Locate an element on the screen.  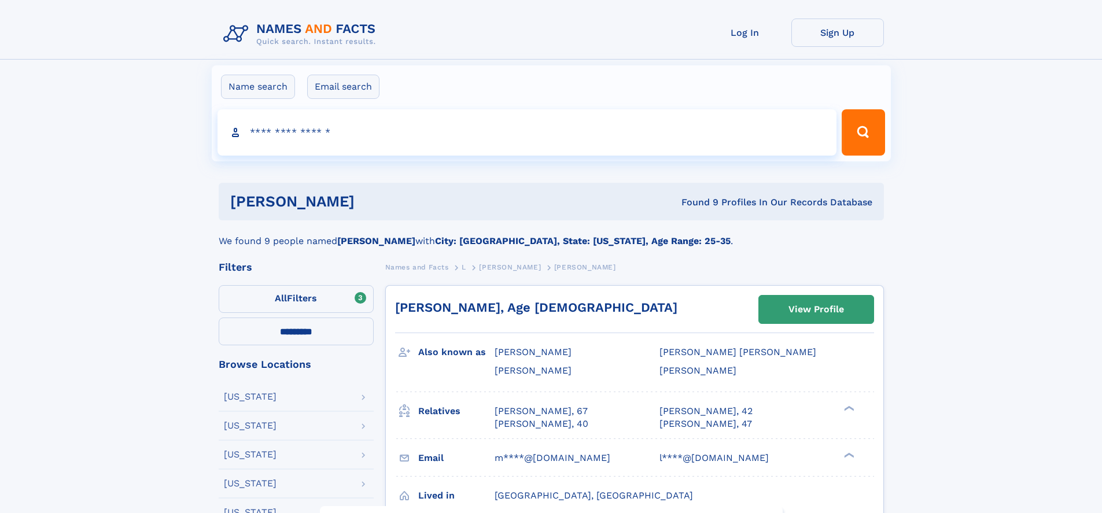
h3: Also known as is located at coordinates (457, 352).